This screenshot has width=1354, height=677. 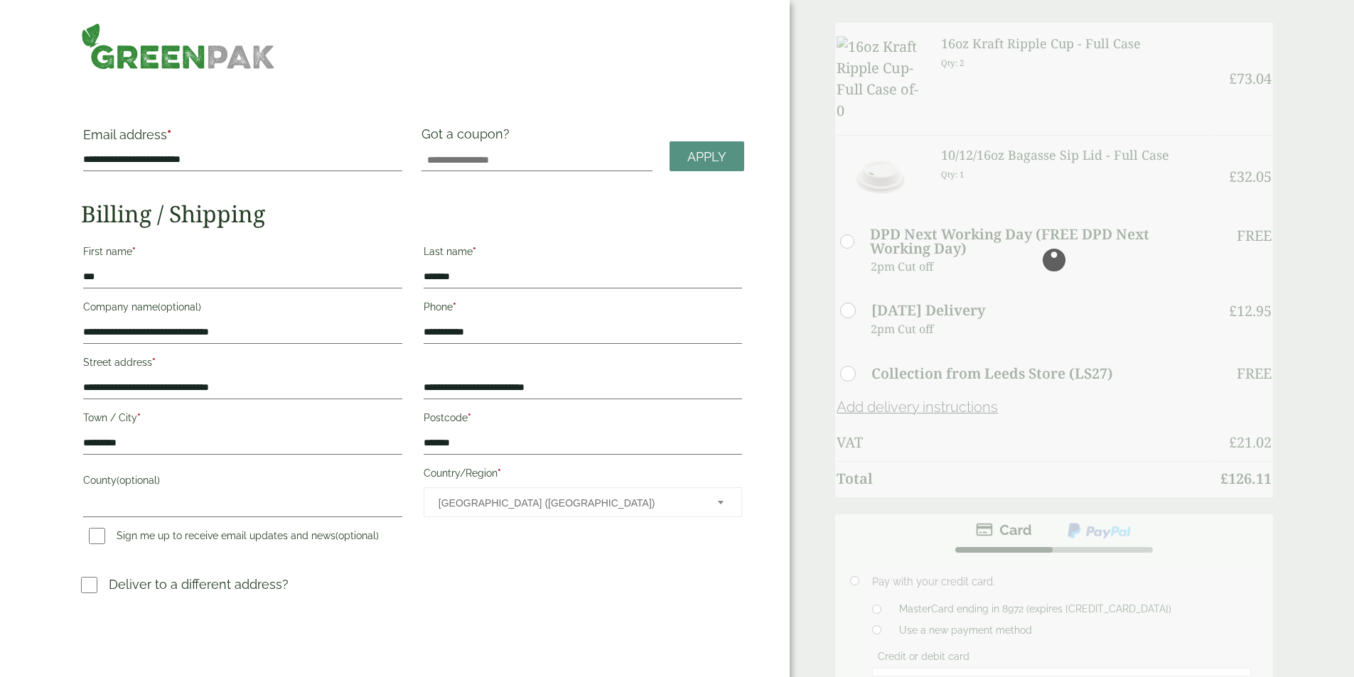 I want to click on label: Company name, so click(x=242, y=309).